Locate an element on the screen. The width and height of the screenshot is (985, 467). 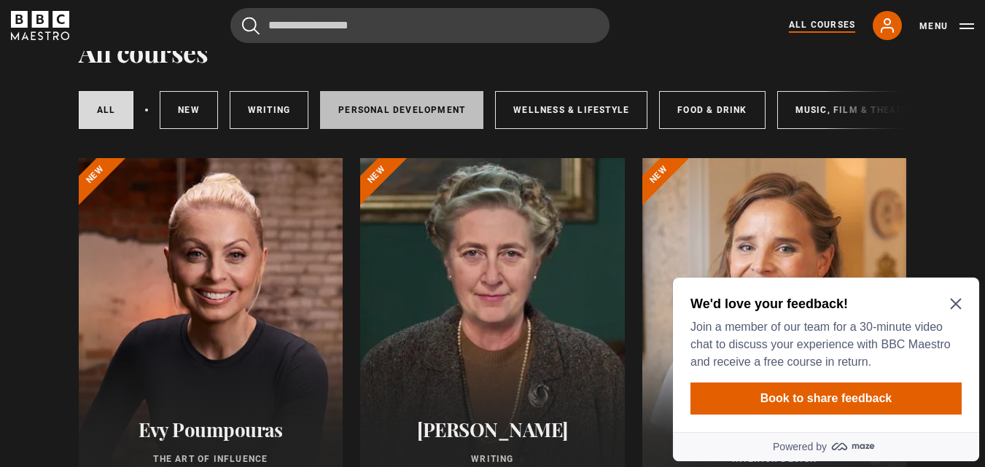
svg: BBC Maestro is located at coordinates (40, 26).